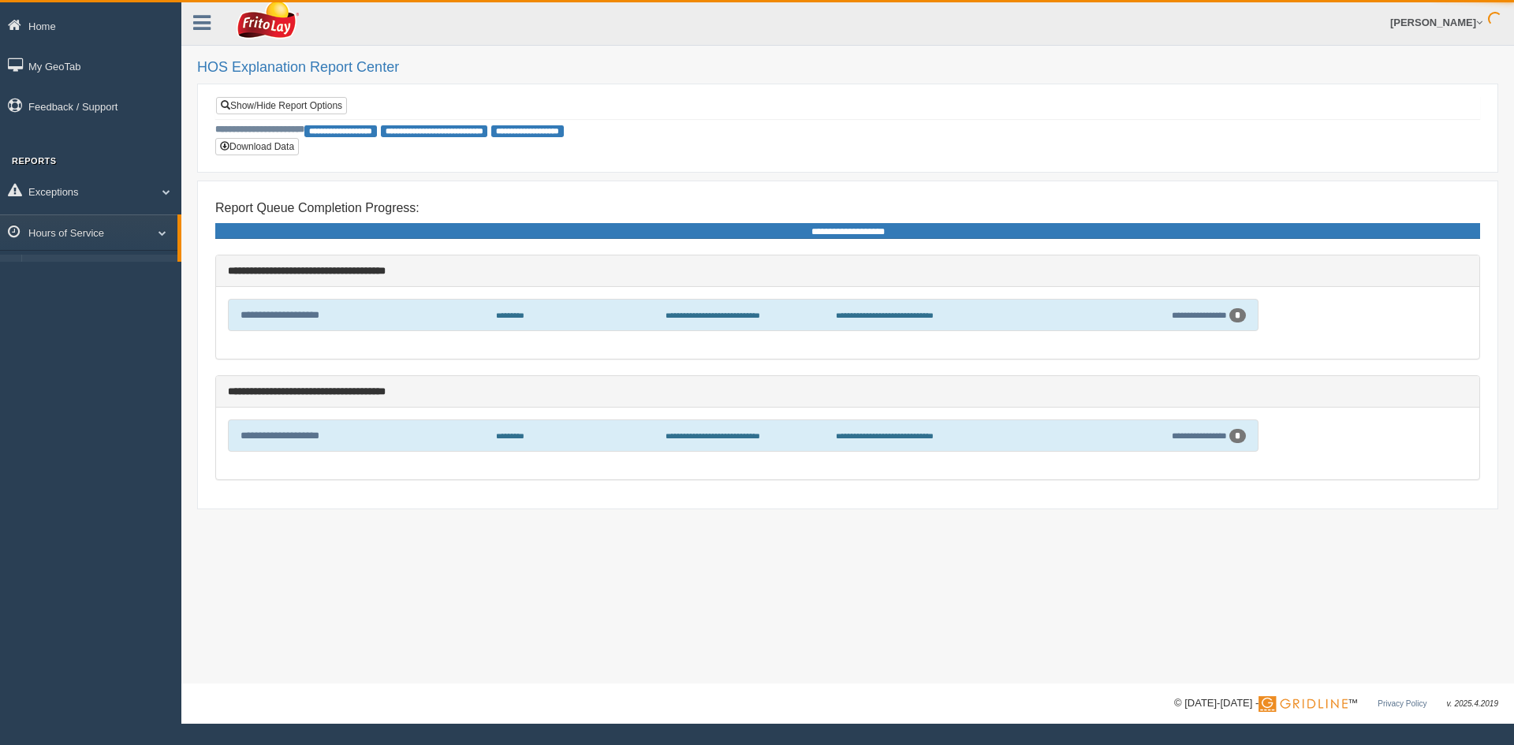  What do you see at coordinates (103, 269) in the screenshot?
I see `a: HOS Explanation Reports` at bounding box center [103, 269].